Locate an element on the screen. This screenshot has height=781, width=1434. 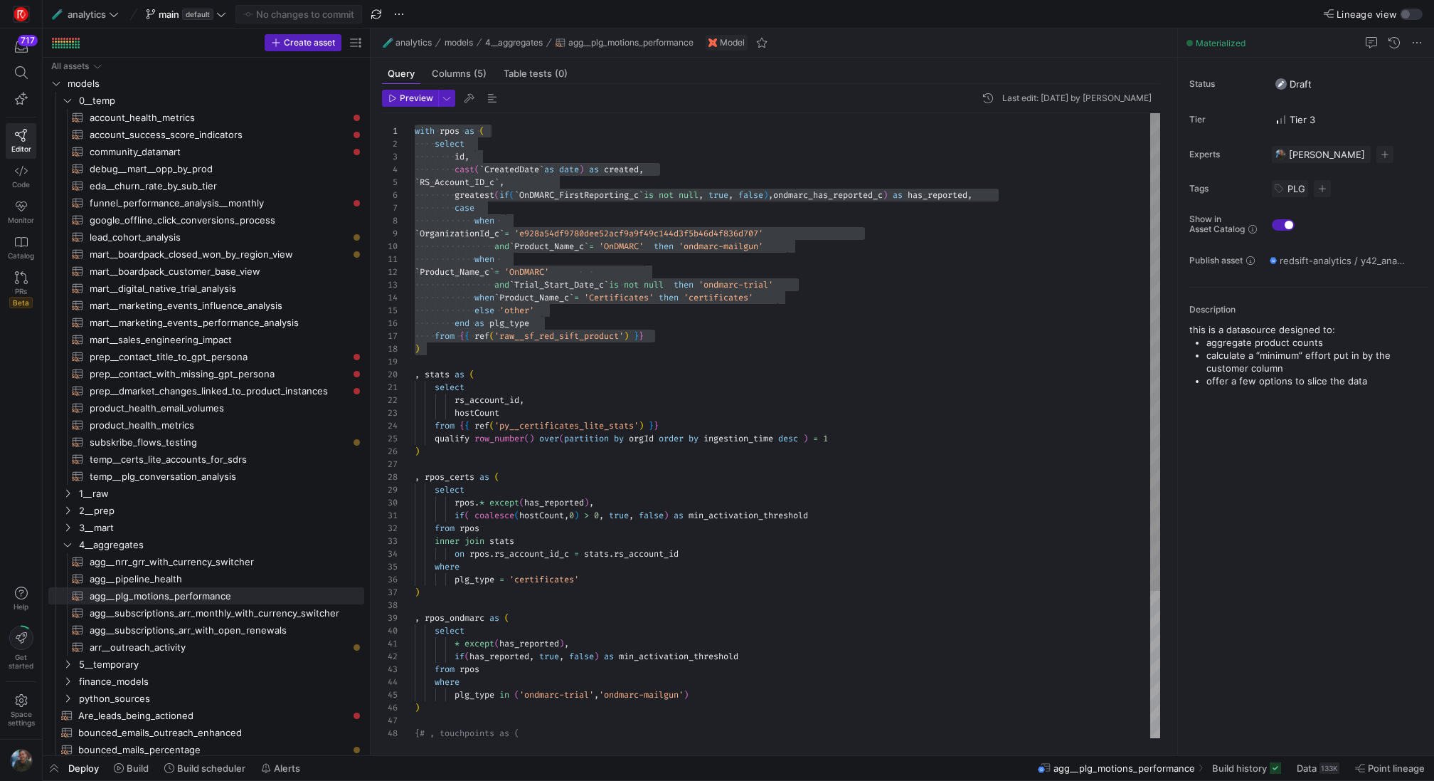
a: Editor is located at coordinates (21, 141).